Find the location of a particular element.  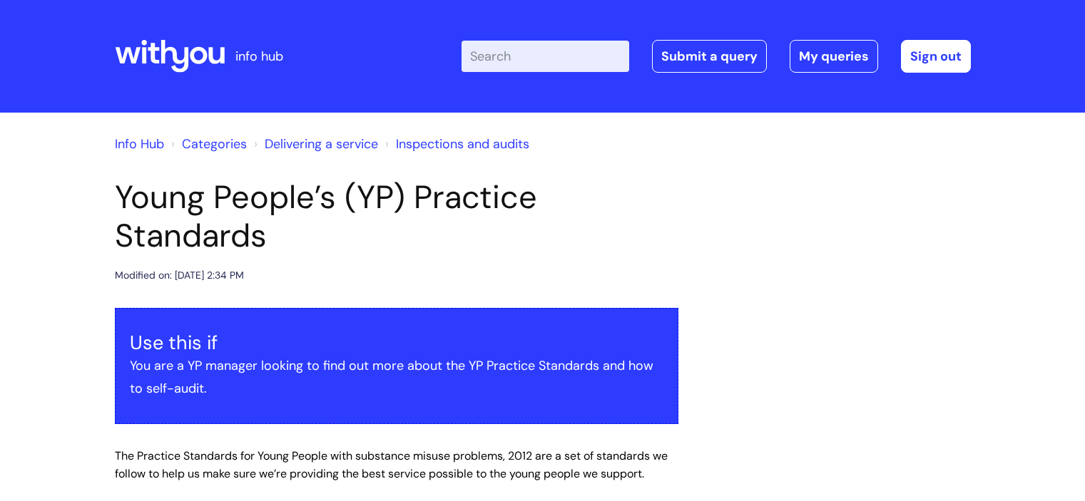

span: The Practice Standards for Young People with substance misuse problems, 2012 are a set of standar... is located at coordinates (391, 465).